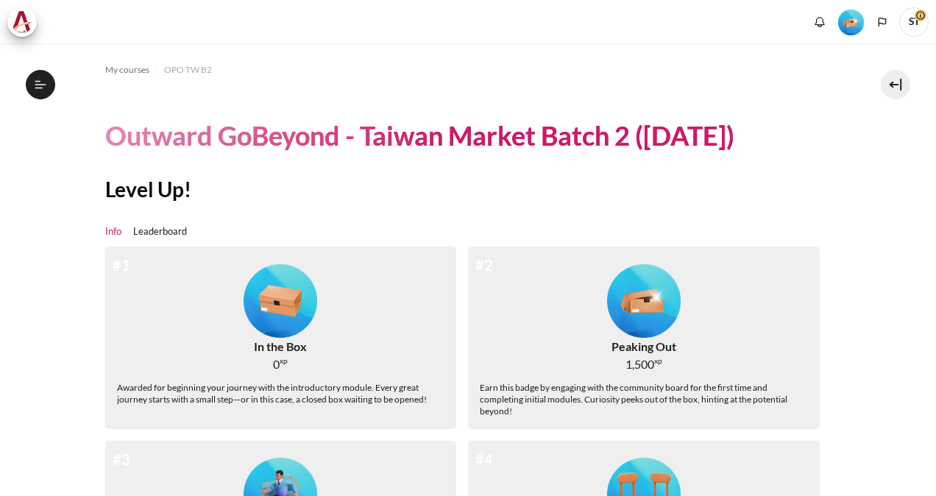 This screenshot has width=936, height=496. Describe the element at coordinates (644, 347) in the screenshot. I see `div: Peaking Out` at that location.